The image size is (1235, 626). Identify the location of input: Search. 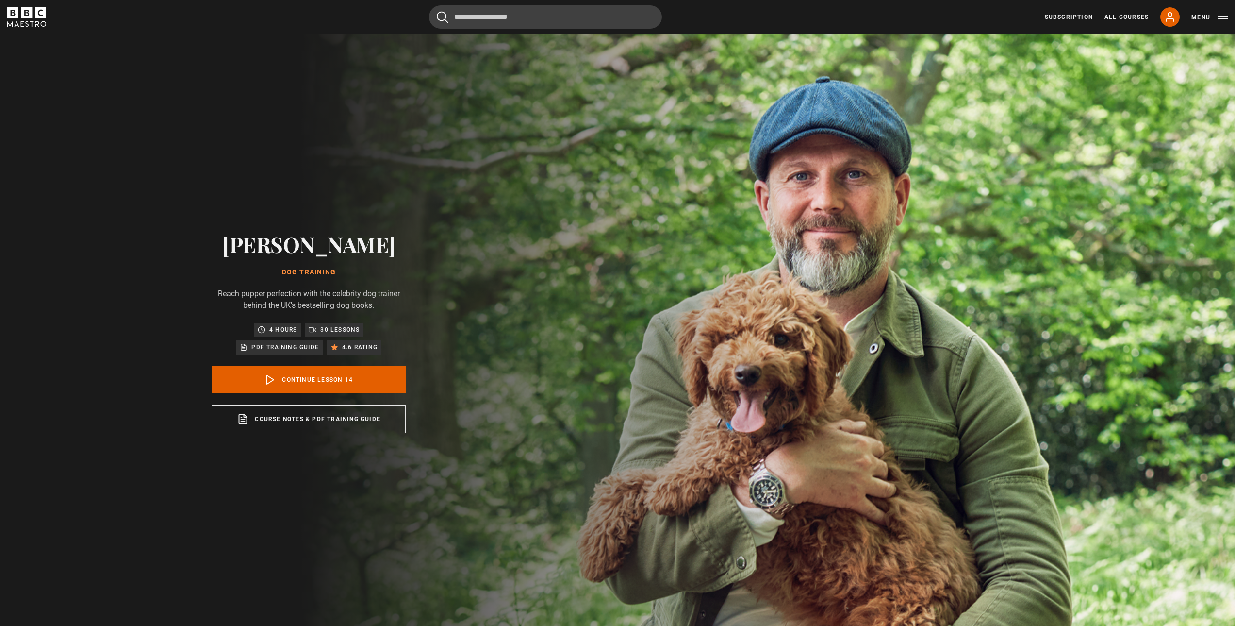
(545, 17).